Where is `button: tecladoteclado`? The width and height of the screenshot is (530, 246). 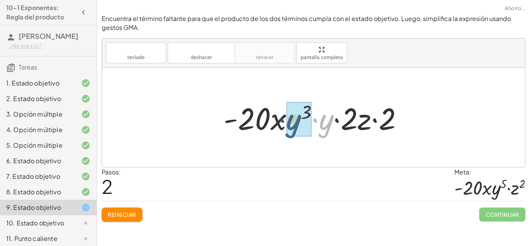
button: tecladoteclado is located at coordinates (136, 53).